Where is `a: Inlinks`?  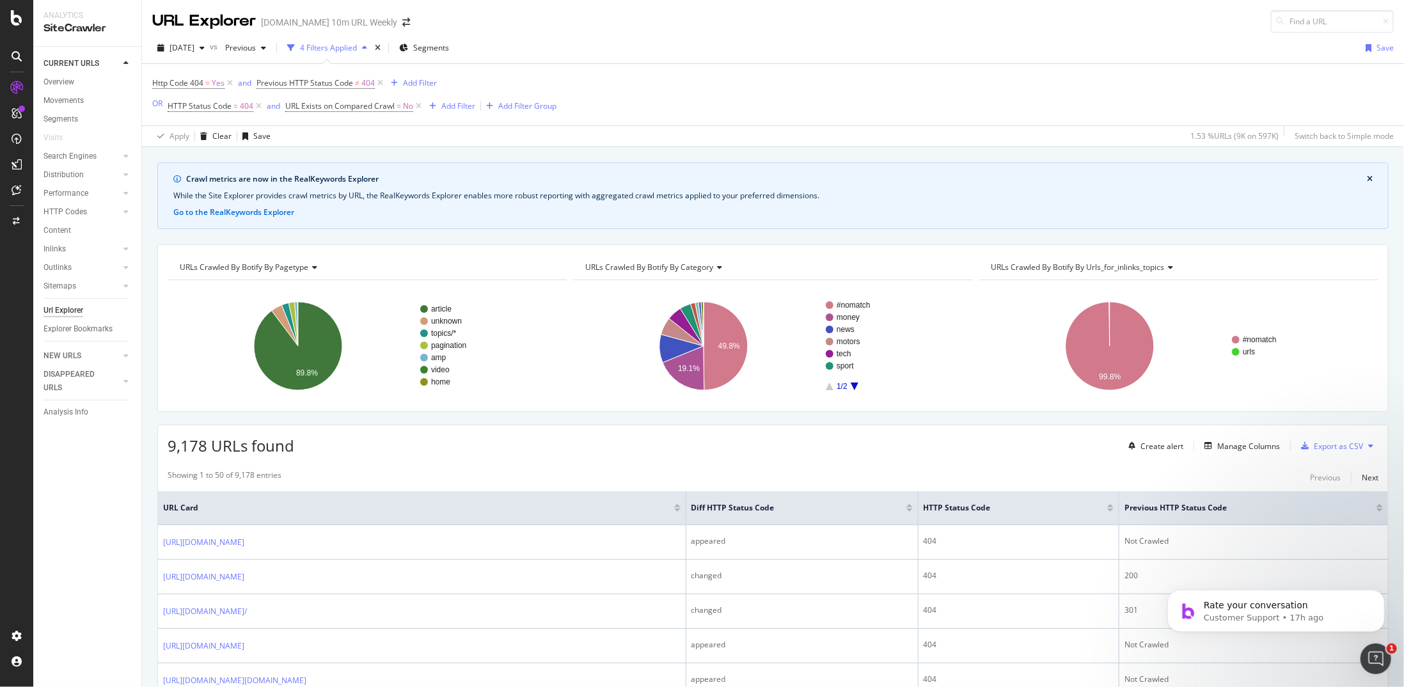 a: Inlinks is located at coordinates (81, 249).